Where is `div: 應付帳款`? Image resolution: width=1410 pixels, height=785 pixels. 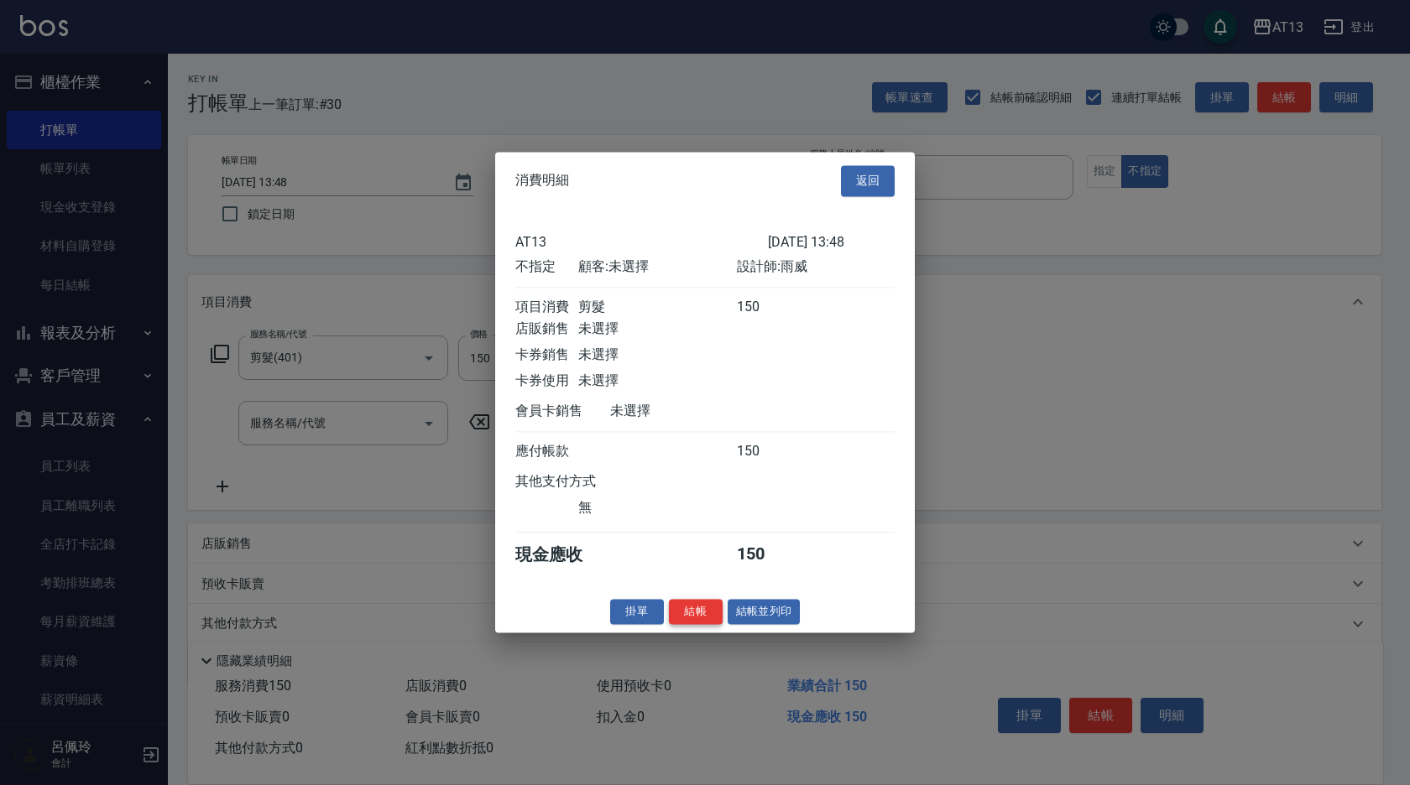 div: 應付帳款 is located at coordinates (546, 451).